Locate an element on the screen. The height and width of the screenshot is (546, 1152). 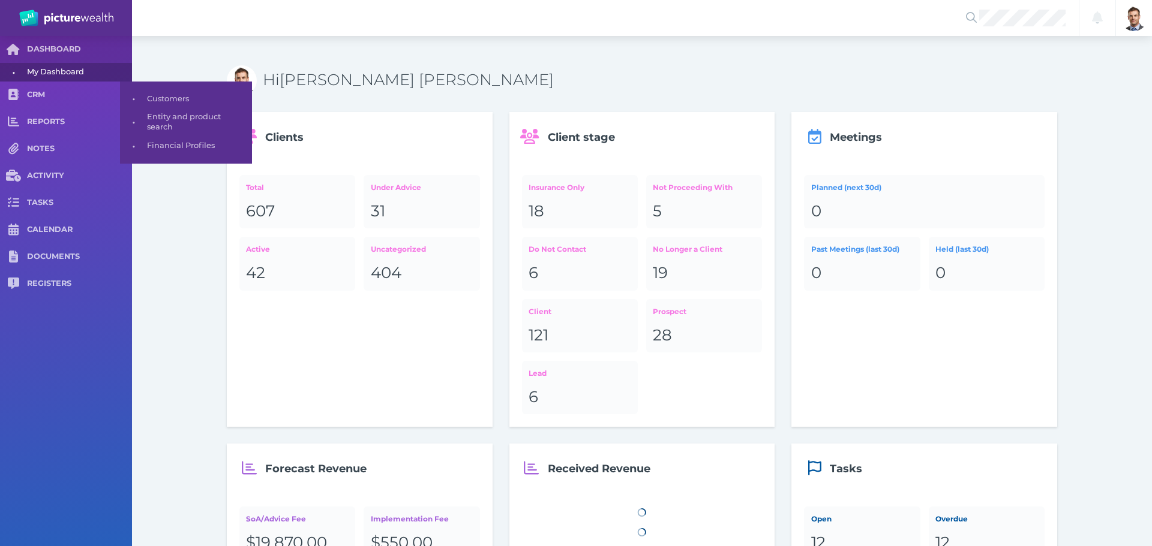
span: Do Not Contact is located at coordinates (557, 249).